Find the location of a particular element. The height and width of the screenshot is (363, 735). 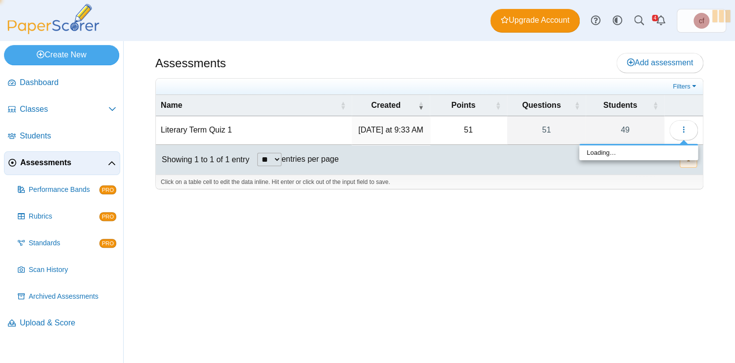

a: Archived Assessments is located at coordinates (67, 297).